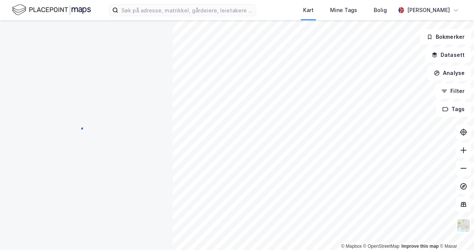 Image resolution: width=474 pixels, height=250 pixels. Describe the element at coordinates (51, 10) in the screenshot. I see `img: logo.f888ab2527a4732fd821a326f86c7f29.svg` at that location.